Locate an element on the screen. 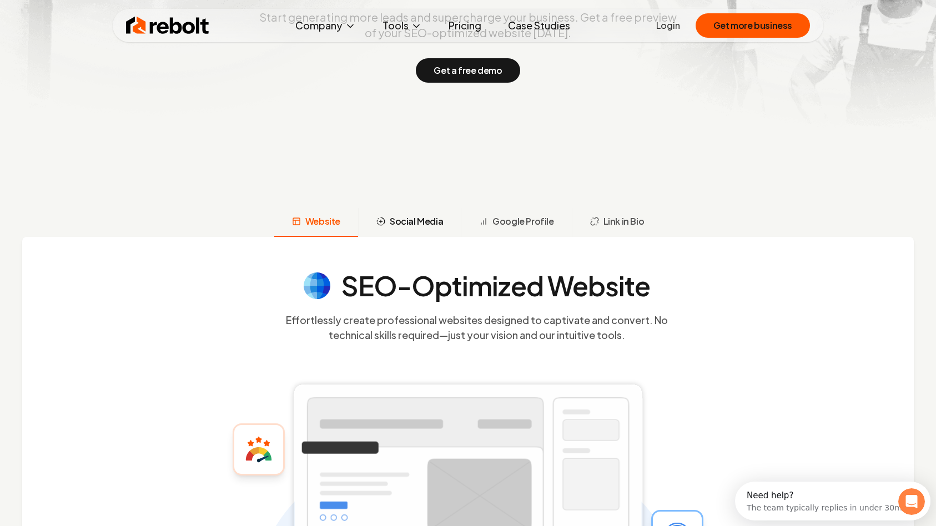 Image resolution: width=936 pixels, height=526 pixels. button: Company is located at coordinates (325, 26).